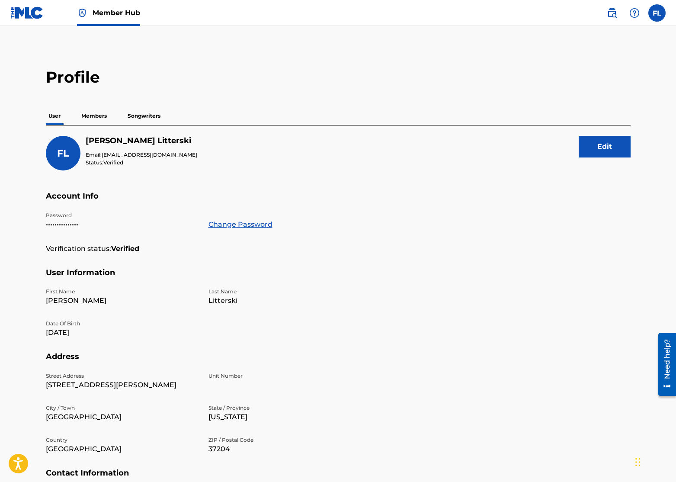 Image resolution: width=676 pixels, height=482 pixels. I want to click on p: Country, so click(122, 440).